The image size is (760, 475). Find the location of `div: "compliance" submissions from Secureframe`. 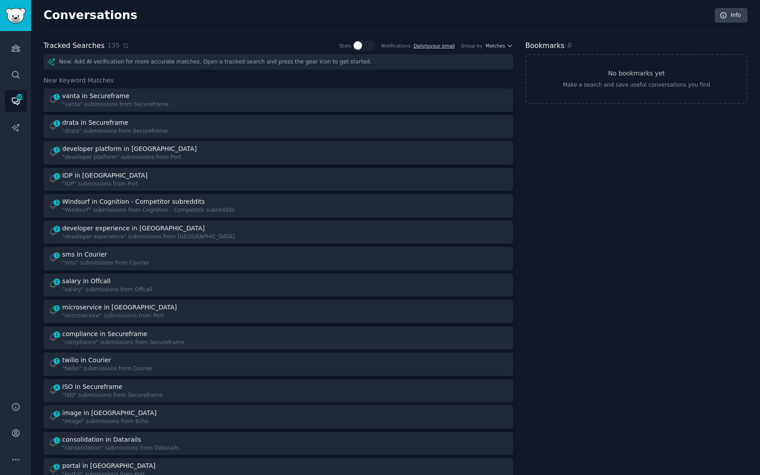

div: "compliance" submissions from Secureframe is located at coordinates (123, 343).